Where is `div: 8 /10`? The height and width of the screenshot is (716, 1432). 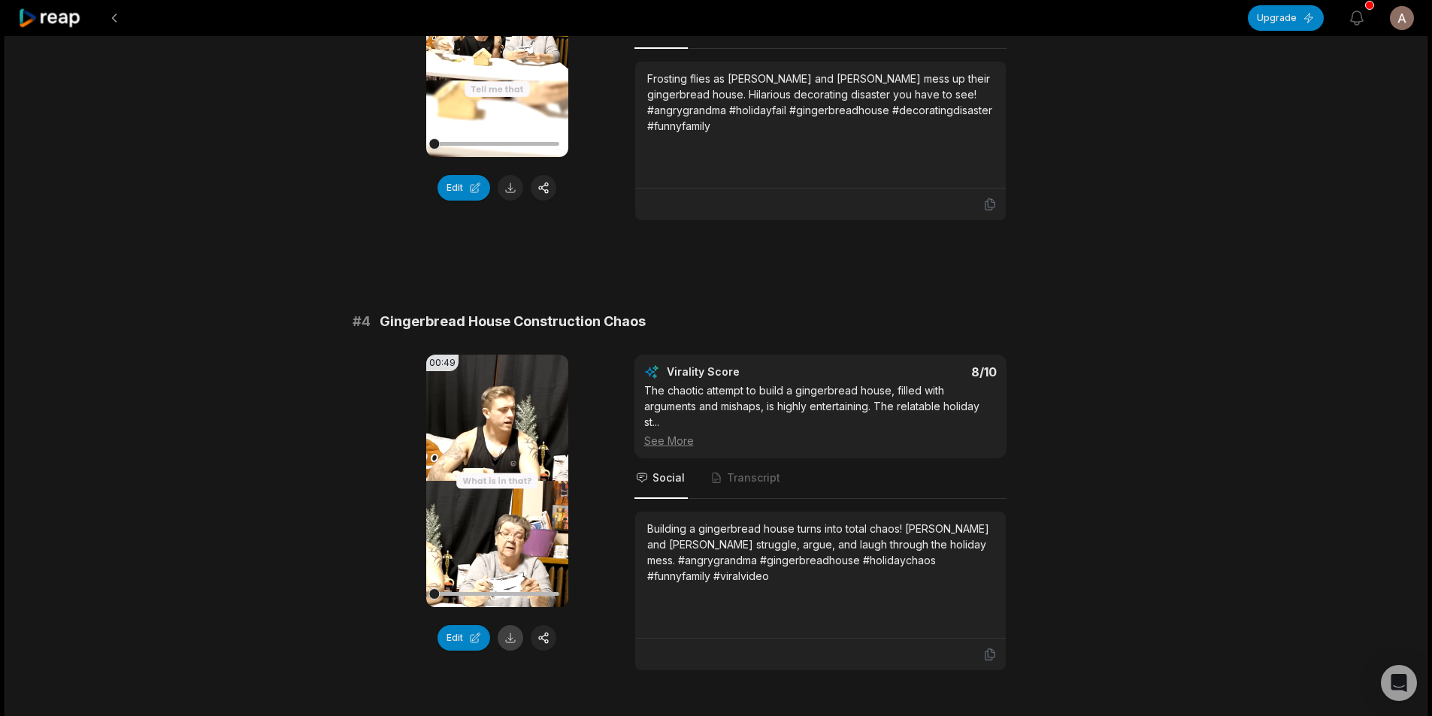 div: 8 /10 is located at coordinates (915, 372).